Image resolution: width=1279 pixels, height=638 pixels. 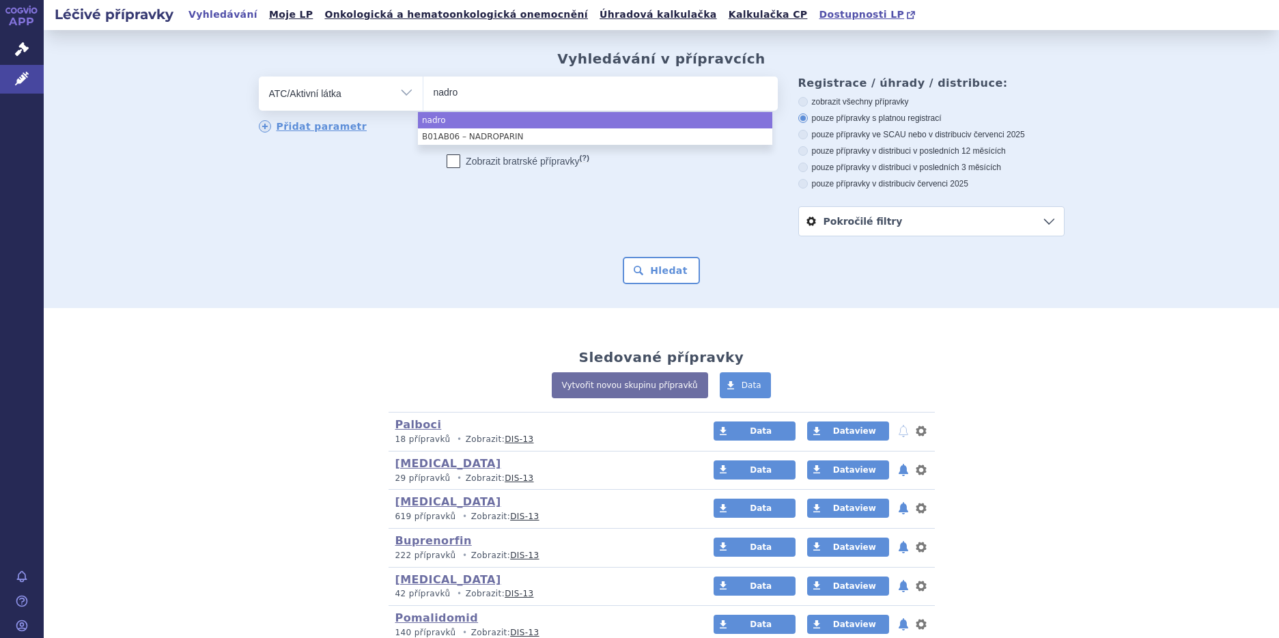 I want to click on a: Přidat parametr, so click(x=313, y=126).